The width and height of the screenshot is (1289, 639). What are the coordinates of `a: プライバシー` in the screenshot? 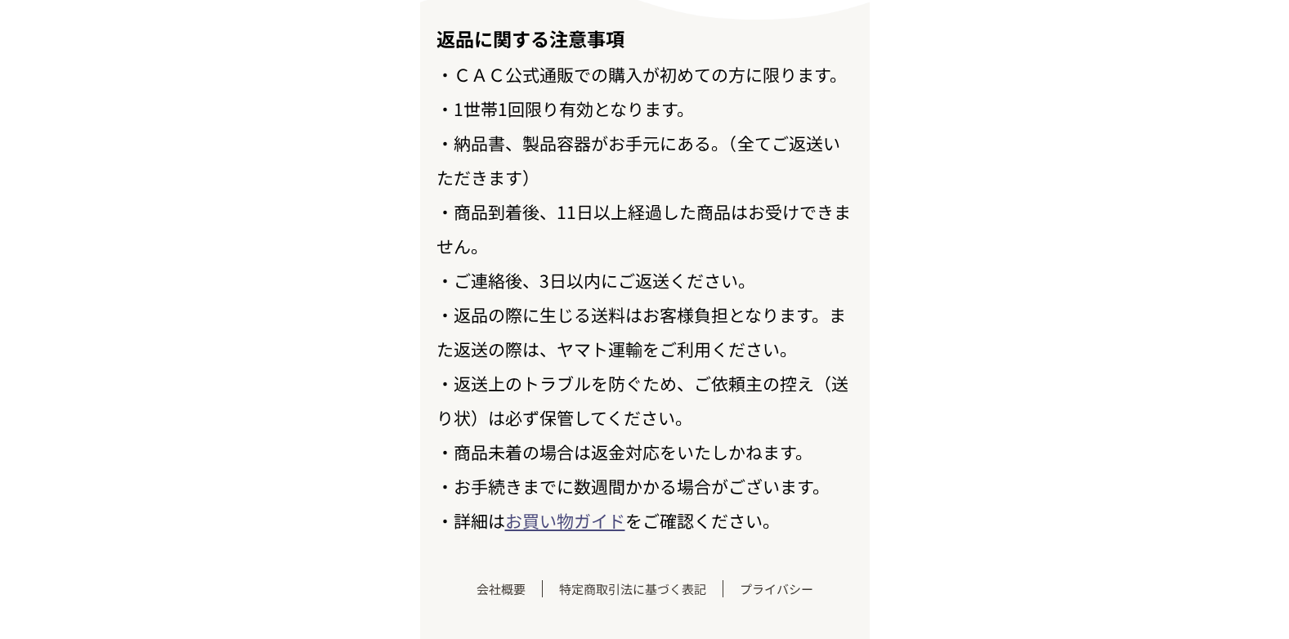 It's located at (777, 589).